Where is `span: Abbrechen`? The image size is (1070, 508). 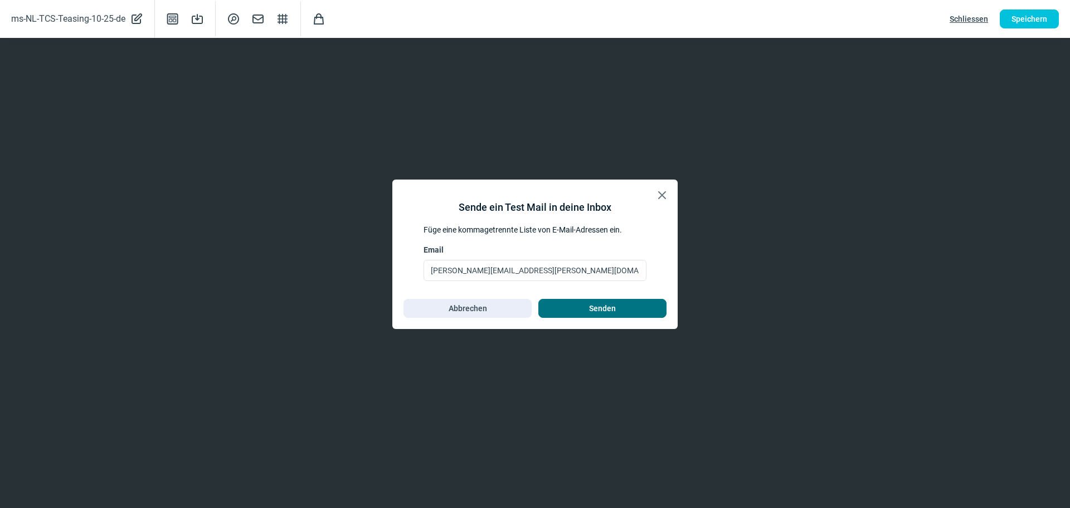
span: Abbrechen is located at coordinates (468, 308).